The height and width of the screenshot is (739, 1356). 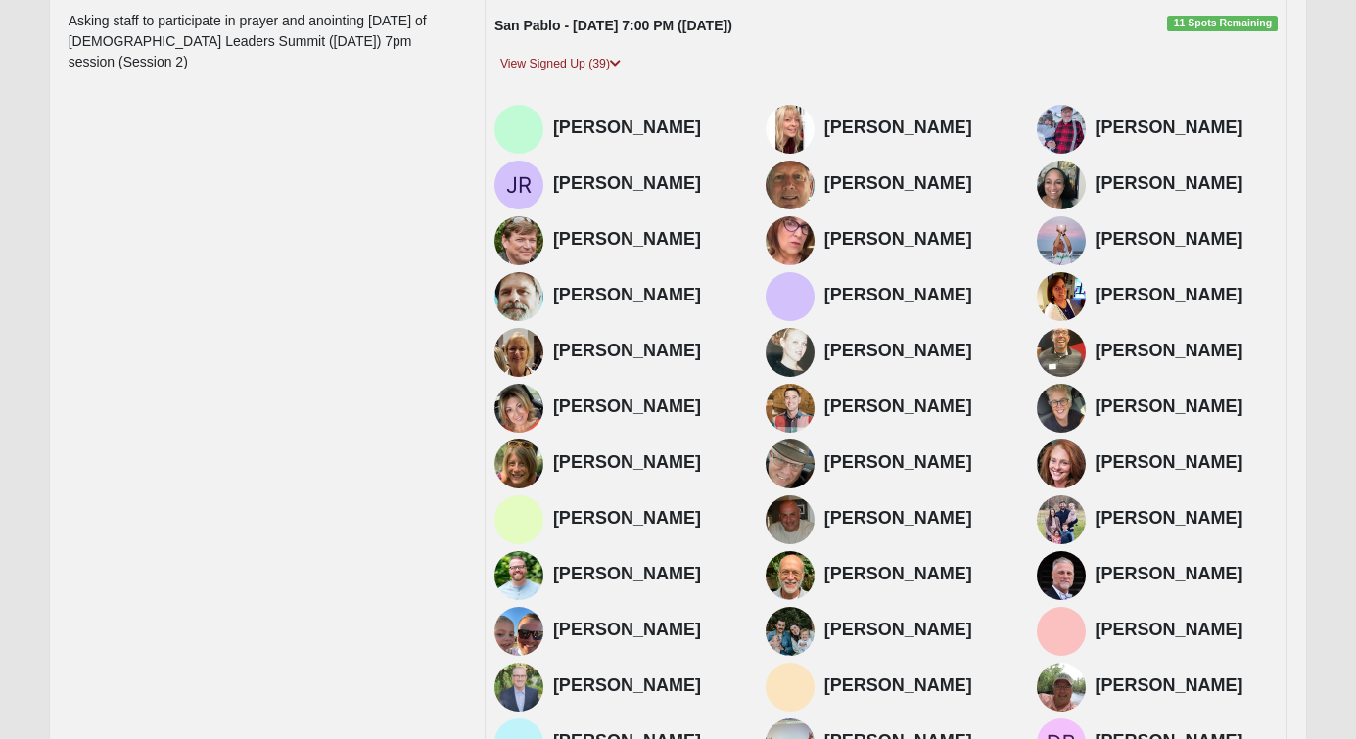 What do you see at coordinates (790, 353) in the screenshot?
I see `img: Angela Spickelmier` at bounding box center [790, 353].